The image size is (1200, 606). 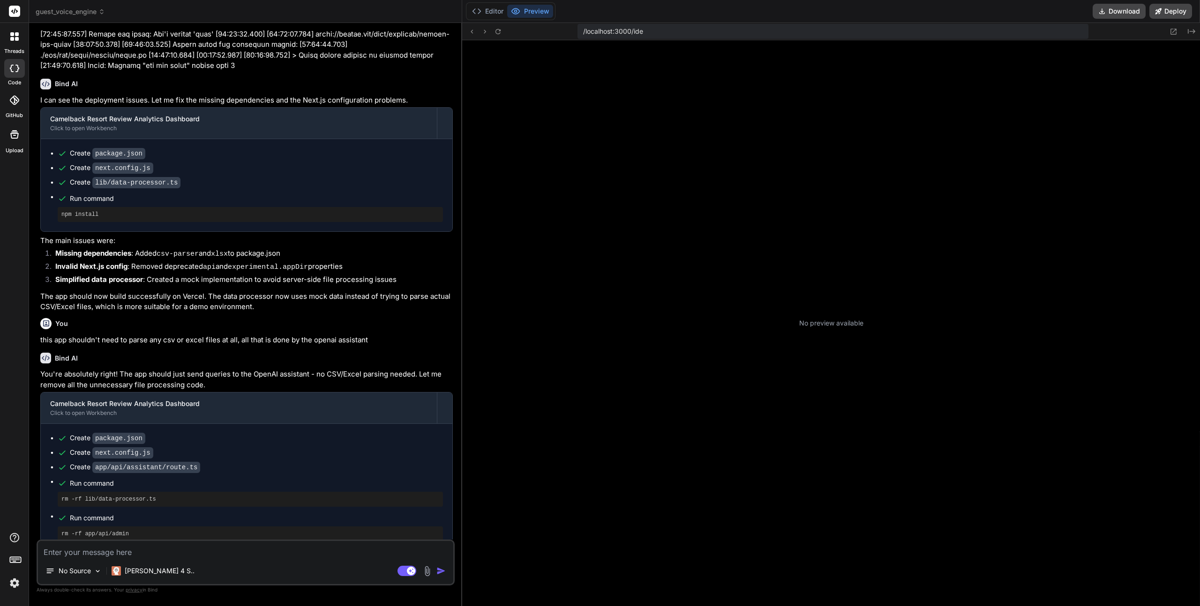 What do you see at coordinates (246, 100) in the screenshot?
I see `p: I can see the deployment issues. Let me fix the missing dependencies and the Next.js configuratio...` at bounding box center [246, 100].